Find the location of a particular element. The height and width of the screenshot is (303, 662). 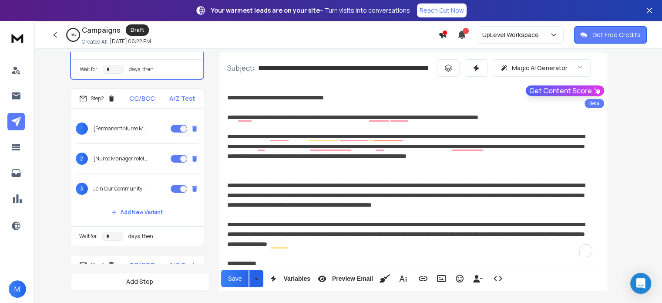

button: Get Free Credits is located at coordinates (610, 35).